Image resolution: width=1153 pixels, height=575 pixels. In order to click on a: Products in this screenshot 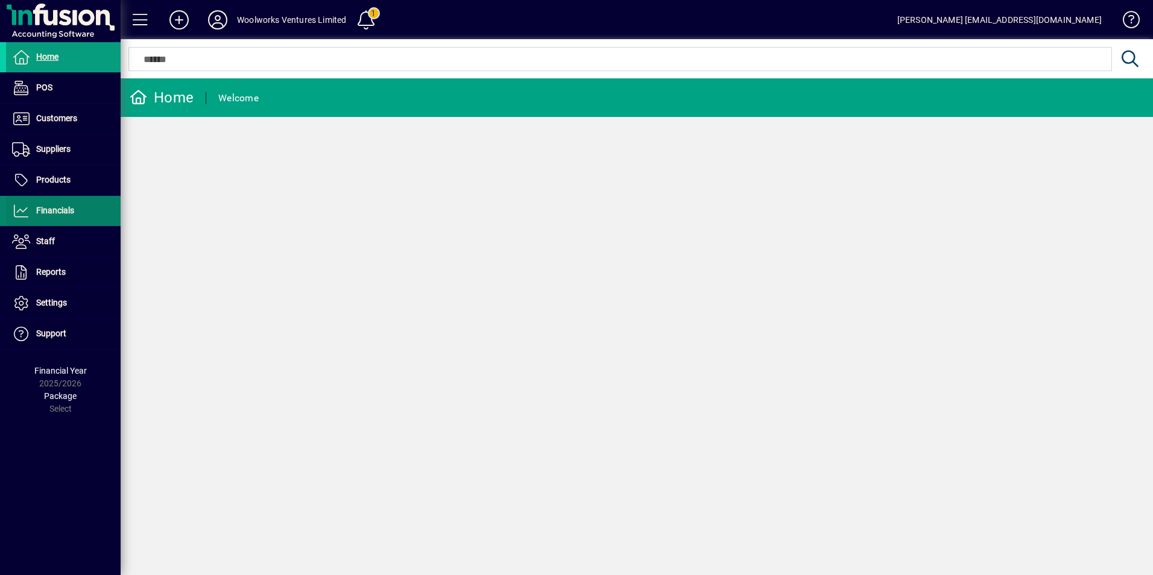, I will do `click(63, 180)`.